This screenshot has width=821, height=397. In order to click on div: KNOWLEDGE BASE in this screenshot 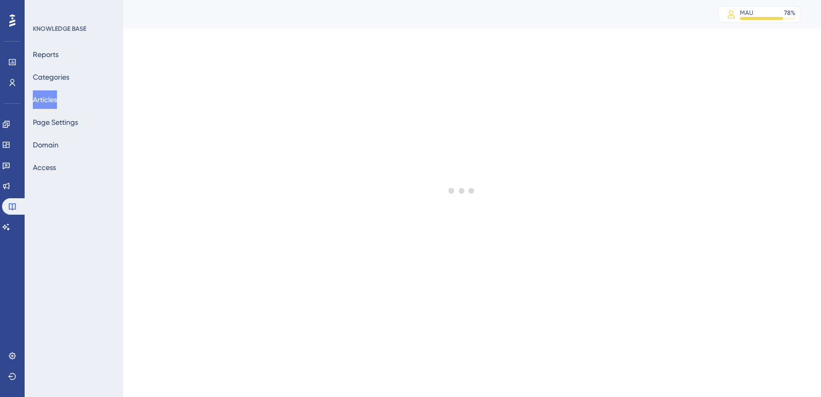, I will do `click(60, 29)`.